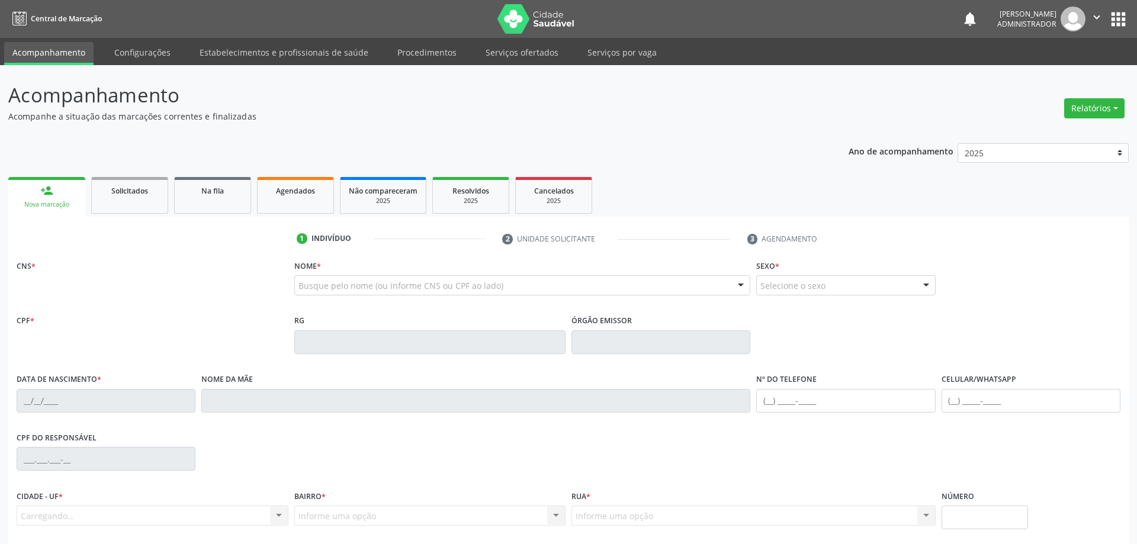 The image size is (1137, 544). I want to click on span: Agendados, so click(296, 191).